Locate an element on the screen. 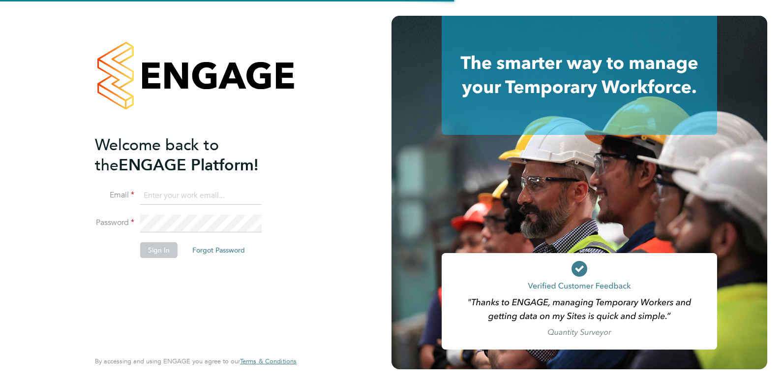 The height and width of the screenshot is (385, 783). button: Sign In is located at coordinates (159, 250).